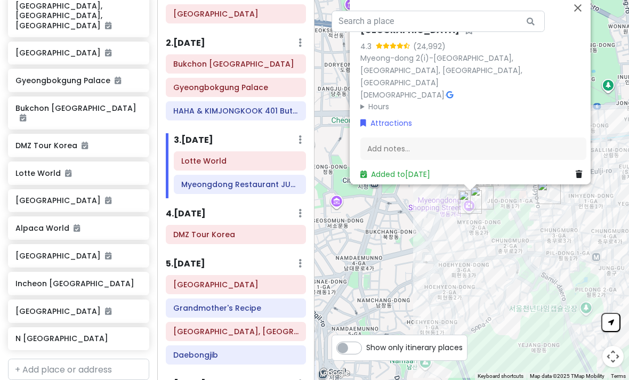 The image size is (629, 380). What do you see at coordinates (236, 111) in the screenshot?
I see `h6: HAHA & KIMJONGKOOK 401 Butcher Restaurant` at bounding box center [236, 111].